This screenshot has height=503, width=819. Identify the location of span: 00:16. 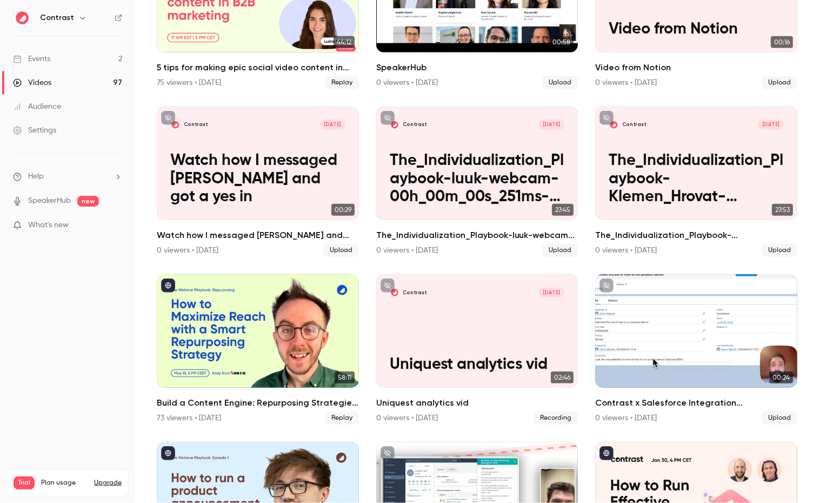
(782, 42).